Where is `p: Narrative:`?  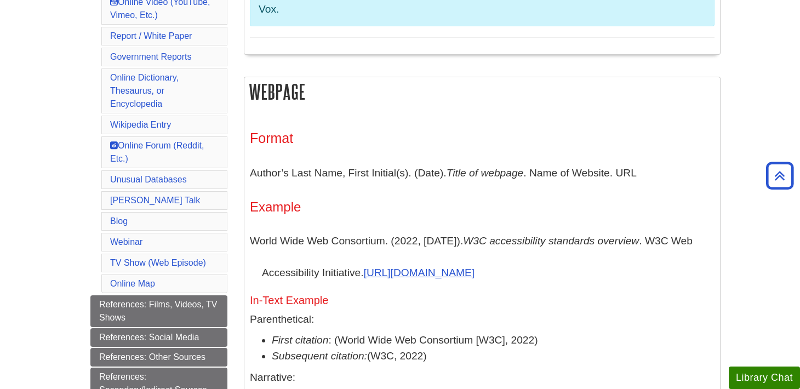
p: Narrative: is located at coordinates (482, 377).